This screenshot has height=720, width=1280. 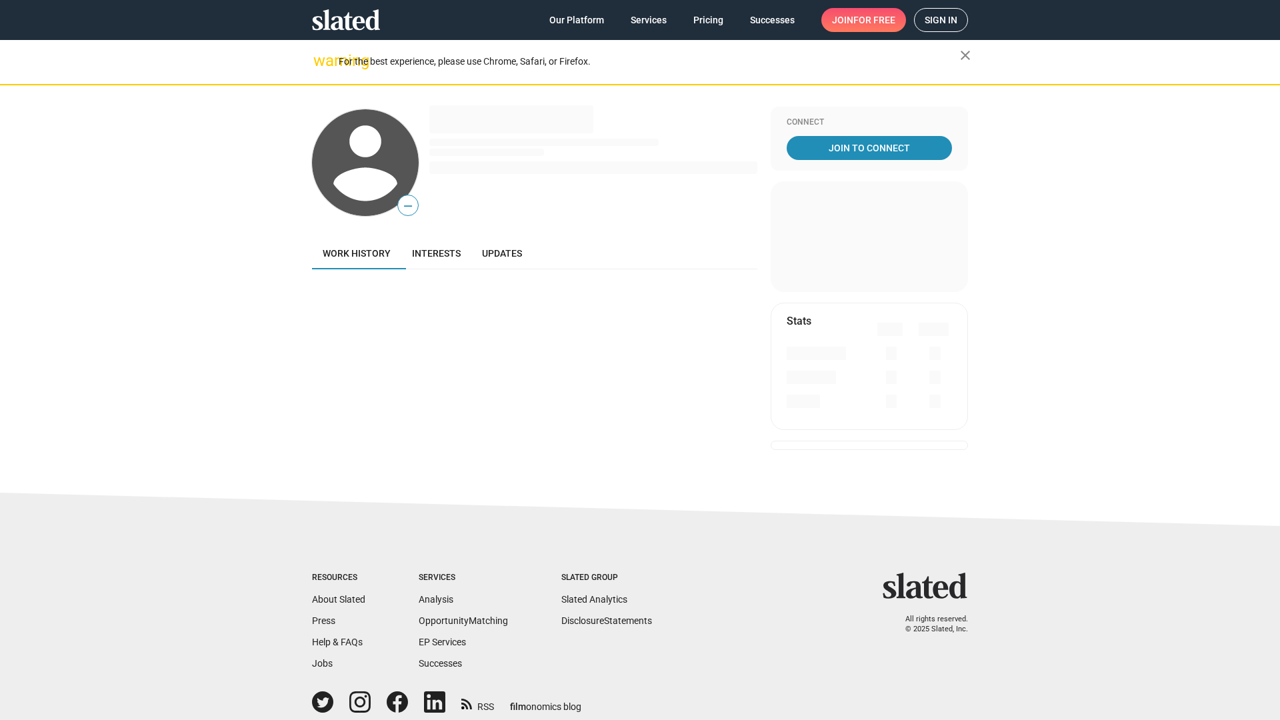 What do you see at coordinates (339, 578) in the screenshot?
I see `div: Resources` at bounding box center [339, 578].